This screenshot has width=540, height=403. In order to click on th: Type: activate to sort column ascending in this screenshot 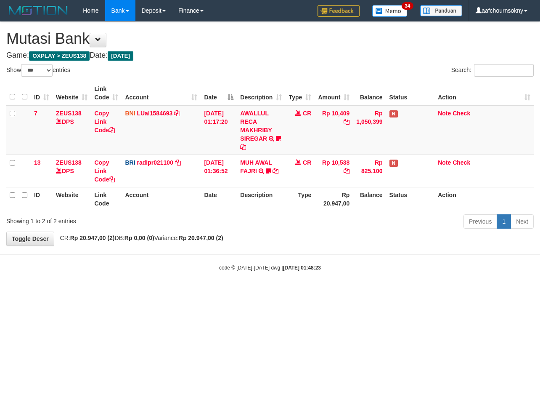, I will do `click(300, 93)`.